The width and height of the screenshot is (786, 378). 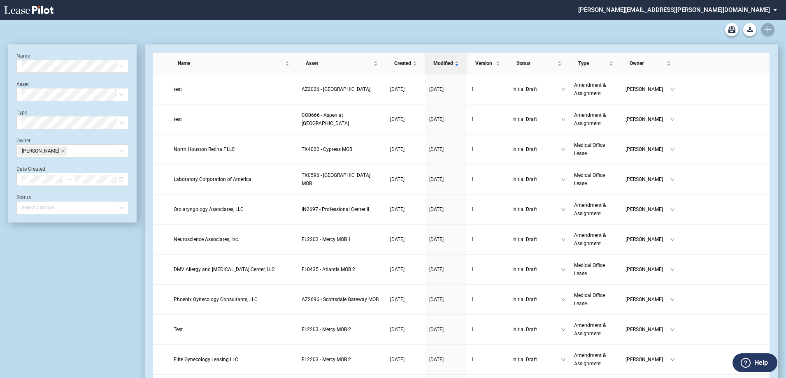 I want to click on span: TX0596 - North Hills MOB, so click(x=336, y=179).